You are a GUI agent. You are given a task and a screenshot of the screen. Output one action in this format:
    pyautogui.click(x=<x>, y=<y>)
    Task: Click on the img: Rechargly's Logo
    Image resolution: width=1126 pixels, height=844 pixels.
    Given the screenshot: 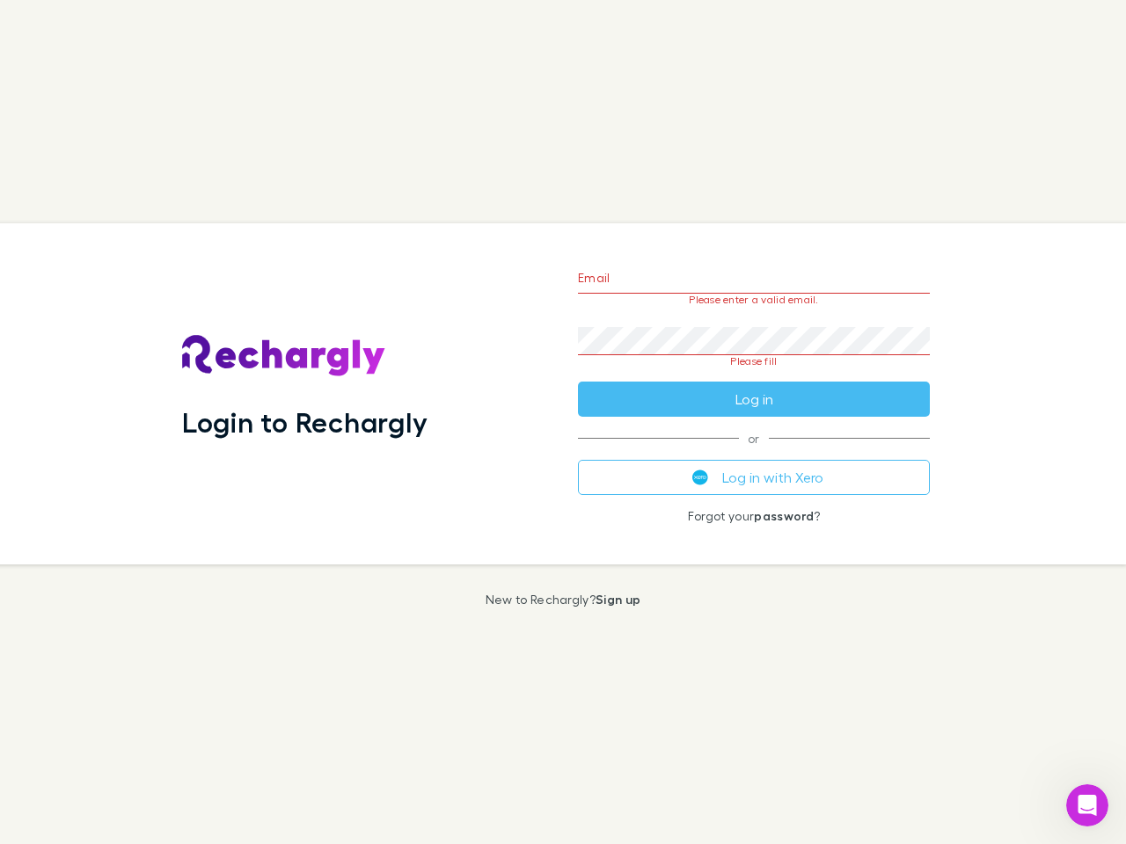 What is the action you would take?
    pyautogui.click(x=284, y=356)
    